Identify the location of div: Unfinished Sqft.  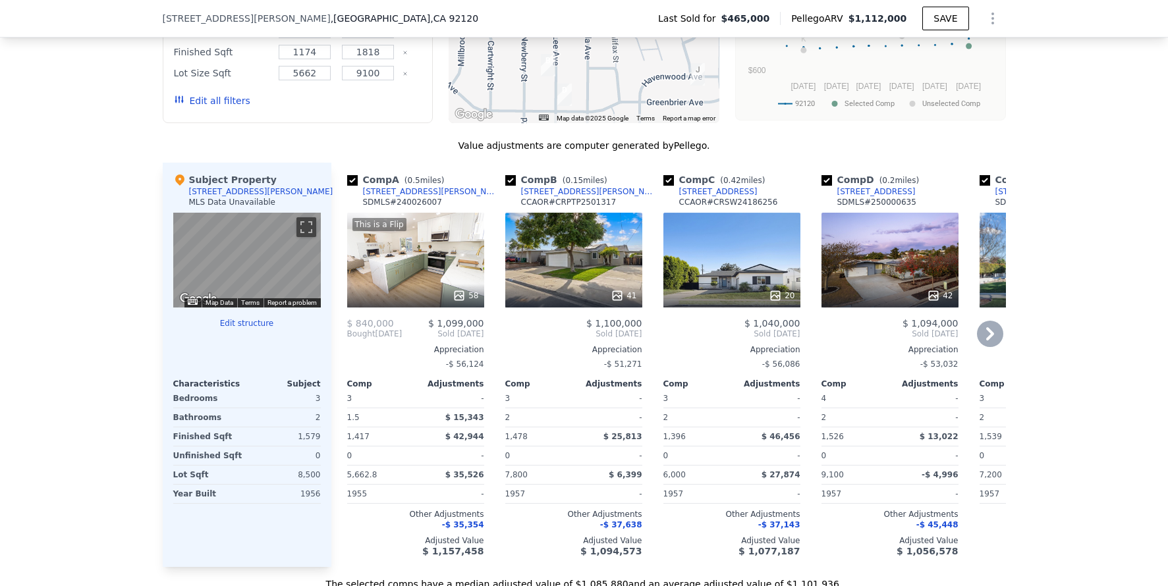
(209, 456).